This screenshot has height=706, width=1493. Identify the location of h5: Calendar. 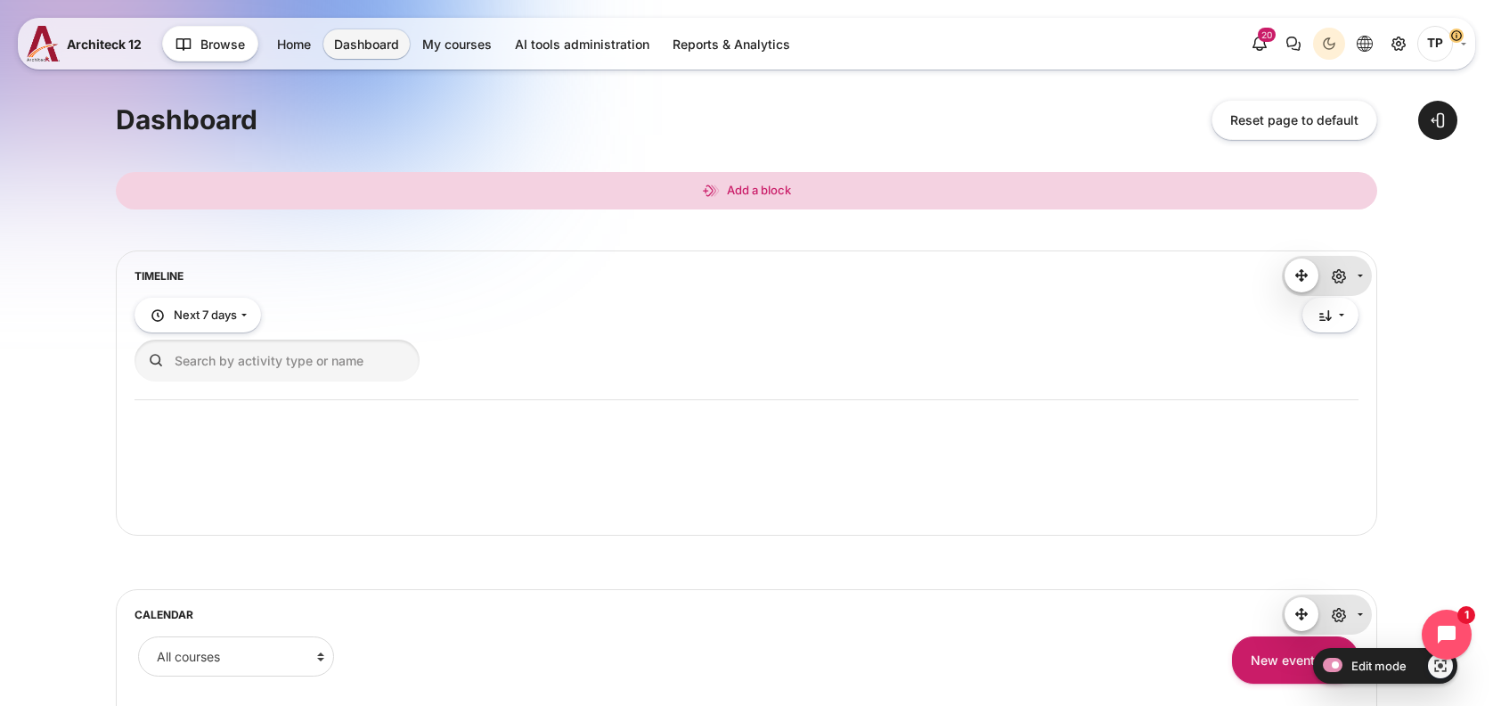
(747, 615).